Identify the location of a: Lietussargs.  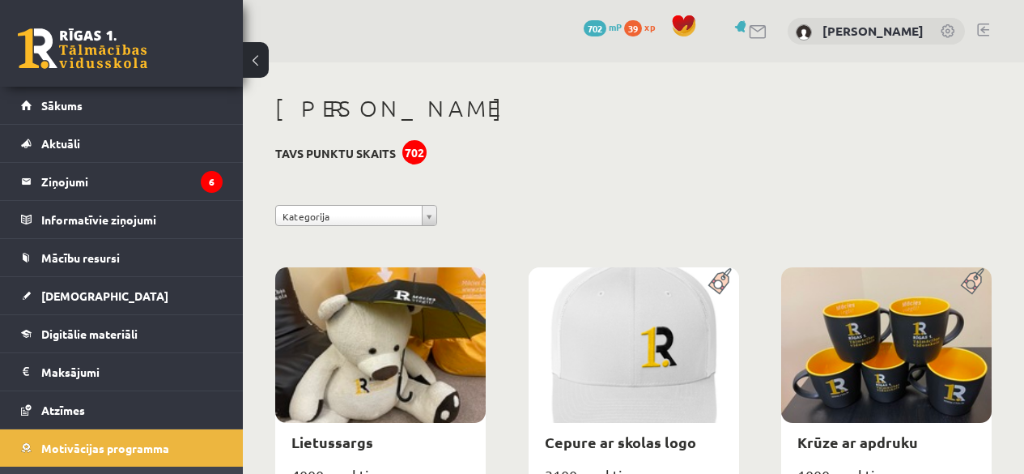
(332, 441).